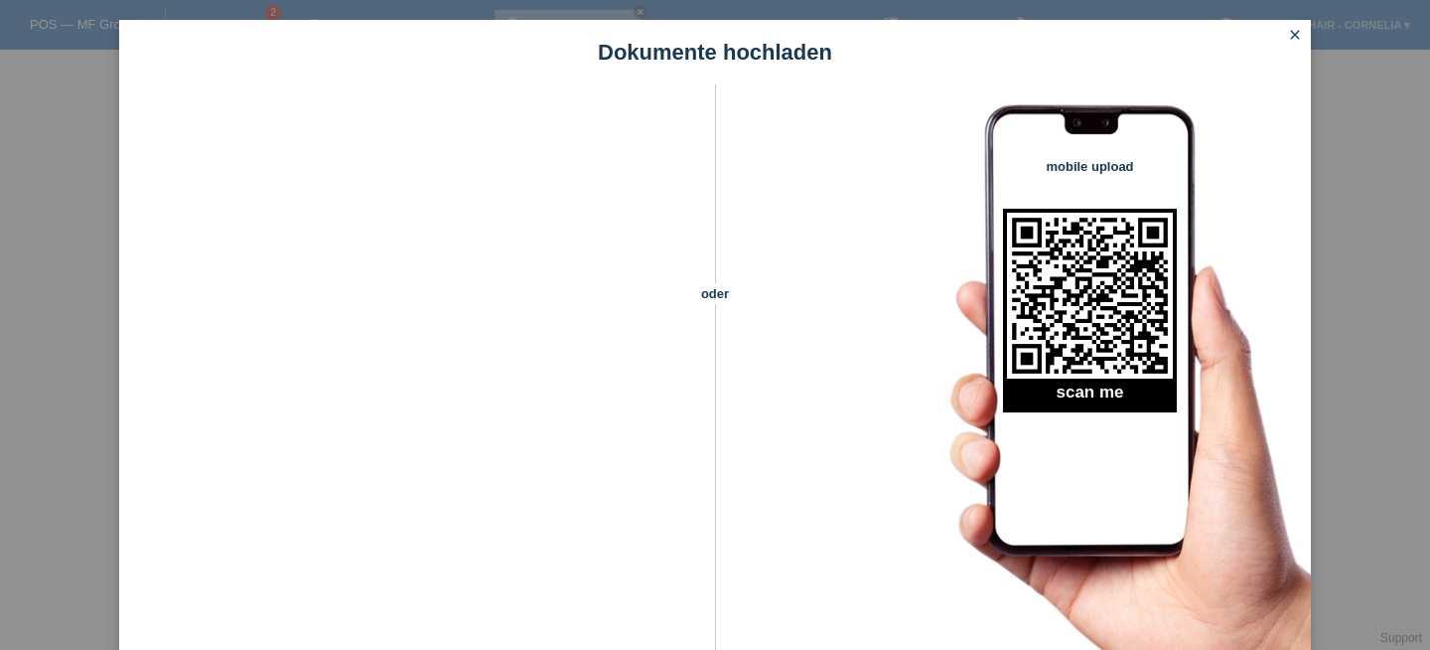 This screenshot has width=1430, height=650. What do you see at coordinates (1295, 36) in the screenshot?
I see `a: close` at bounding box center [1295, 36].